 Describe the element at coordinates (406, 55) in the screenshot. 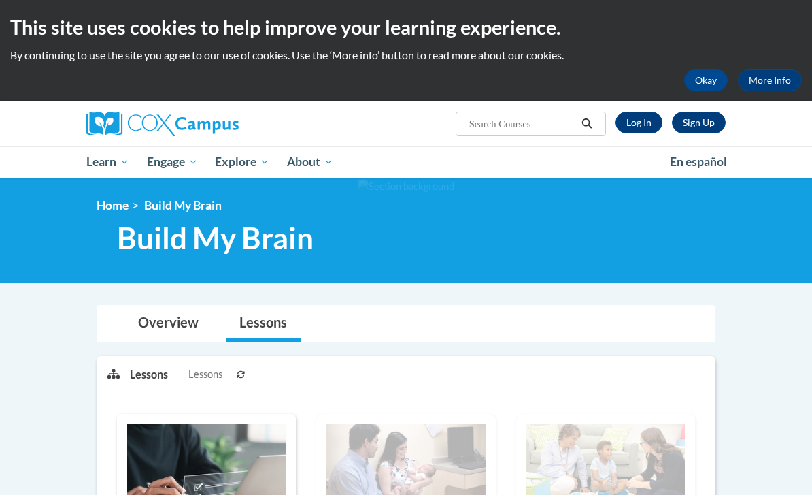

I see `p: By continuing to use the site you agree to our use of cookies. Use the ‘More info’ button to read...` at that location.